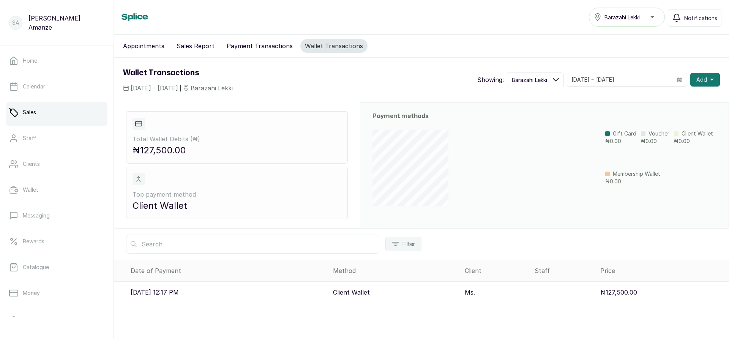 The image size is (729, 339). I want to click on button: Filter, so click(403, 244).